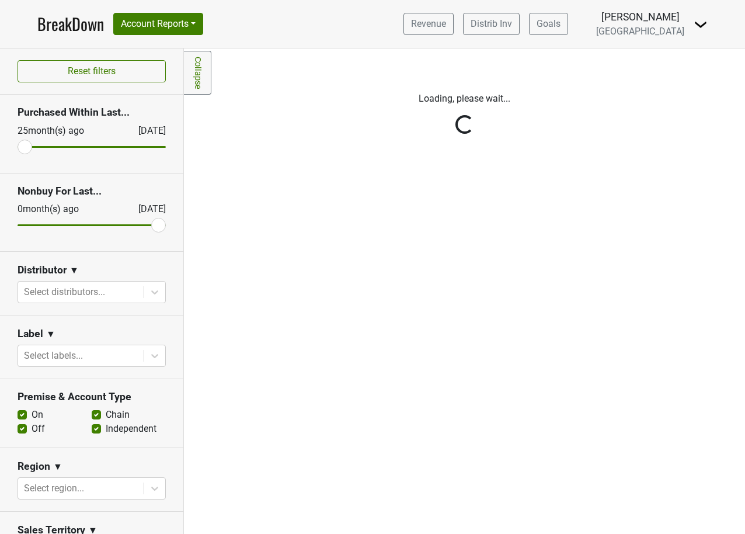 The height and width of the screenshot is (534, 745). Describe the element at coordinates (158, 24) in the screenshot. I see `button: Account Reports` at that location.